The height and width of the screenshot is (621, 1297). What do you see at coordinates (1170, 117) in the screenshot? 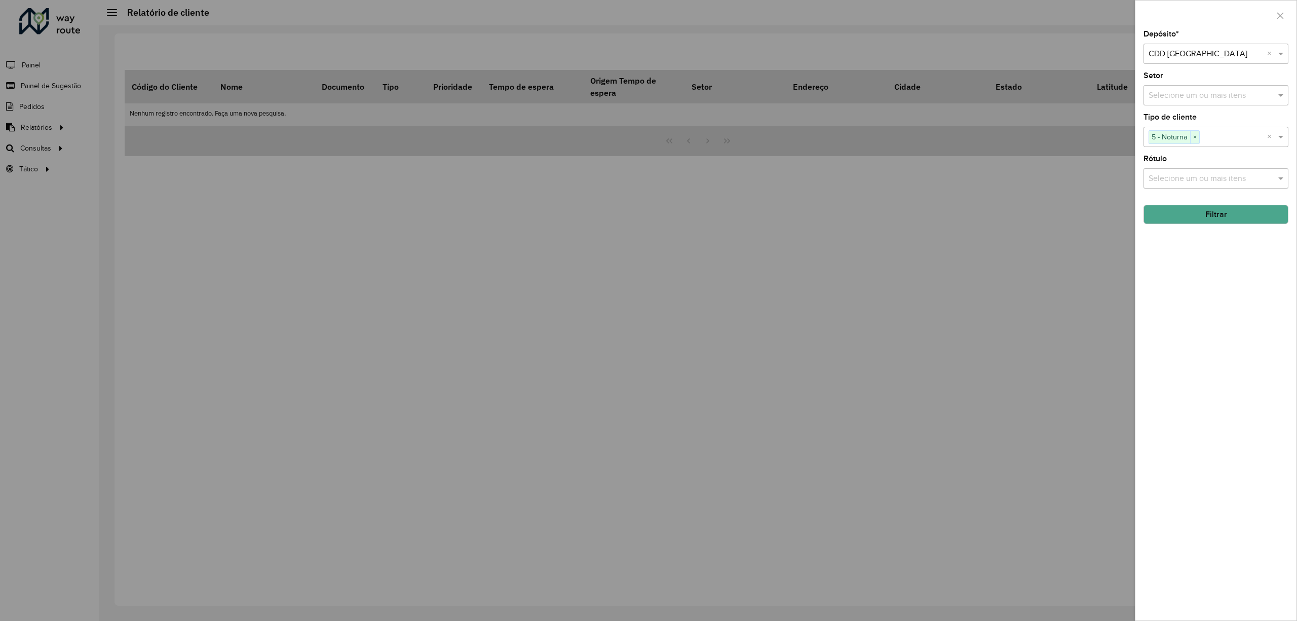
I see `label: Tipo de cliente` at bounding box center [1170, 117].